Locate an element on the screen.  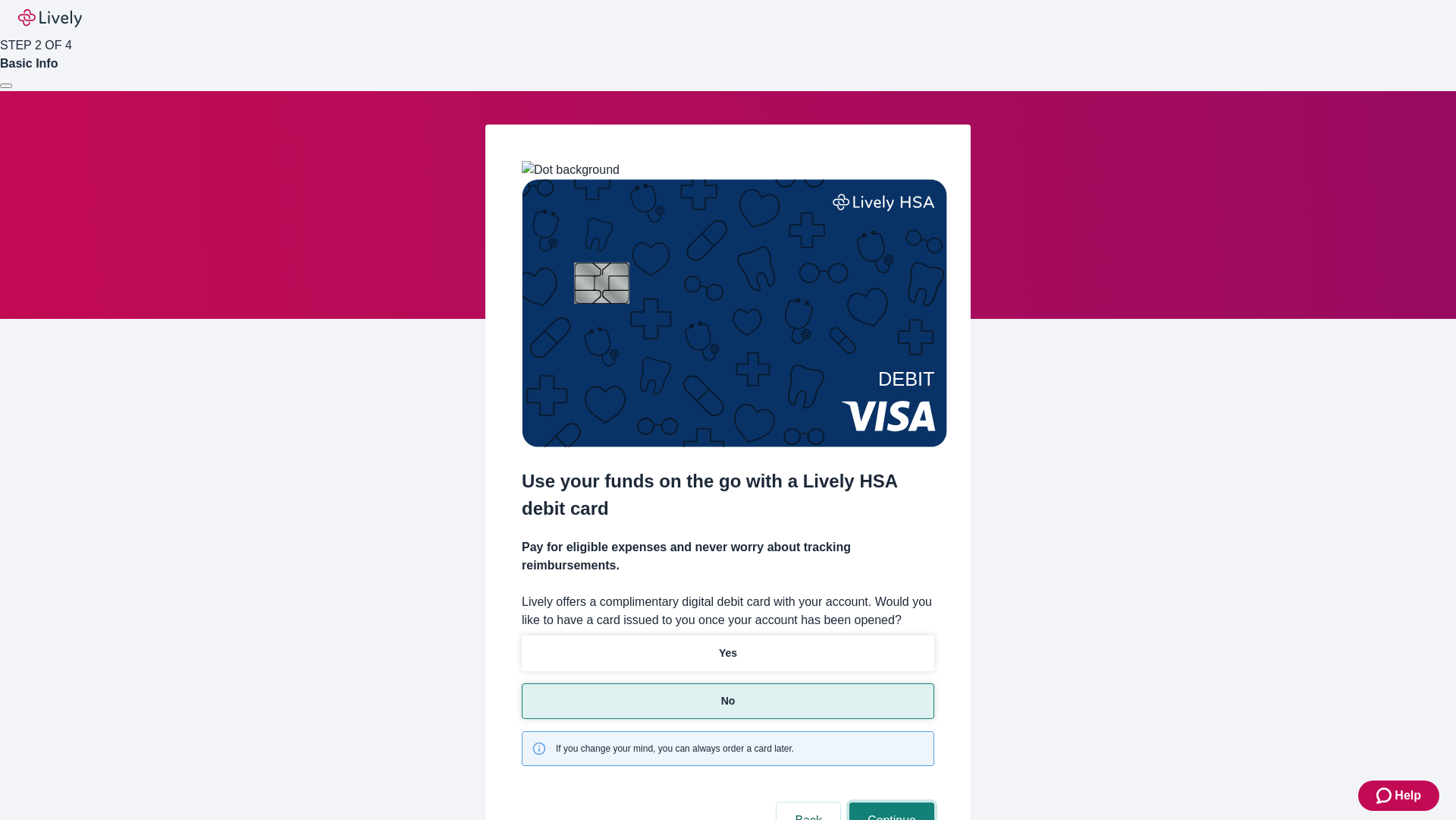
img: Debit card is located at coordinates (734, 313).